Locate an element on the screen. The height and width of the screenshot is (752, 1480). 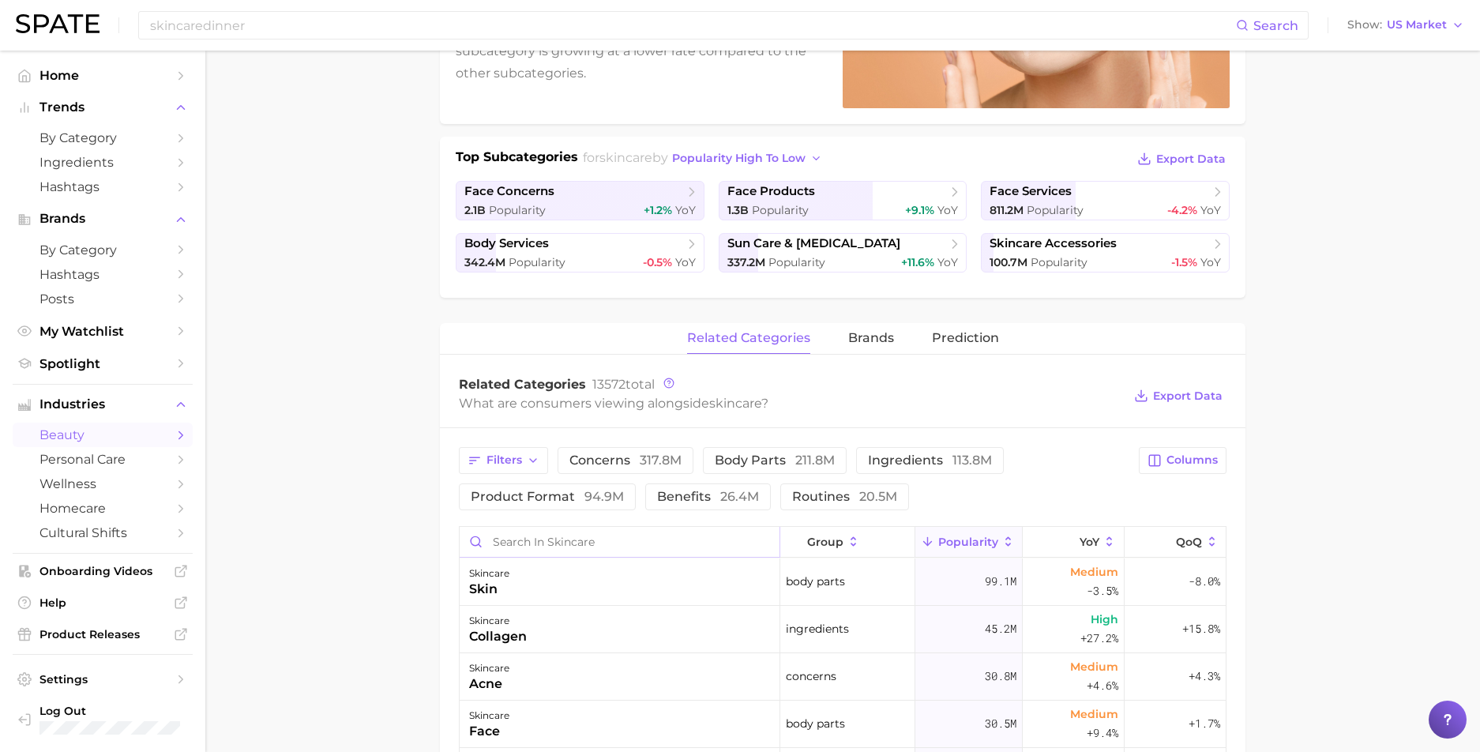
span: Help is located at coordinates (103, 602).